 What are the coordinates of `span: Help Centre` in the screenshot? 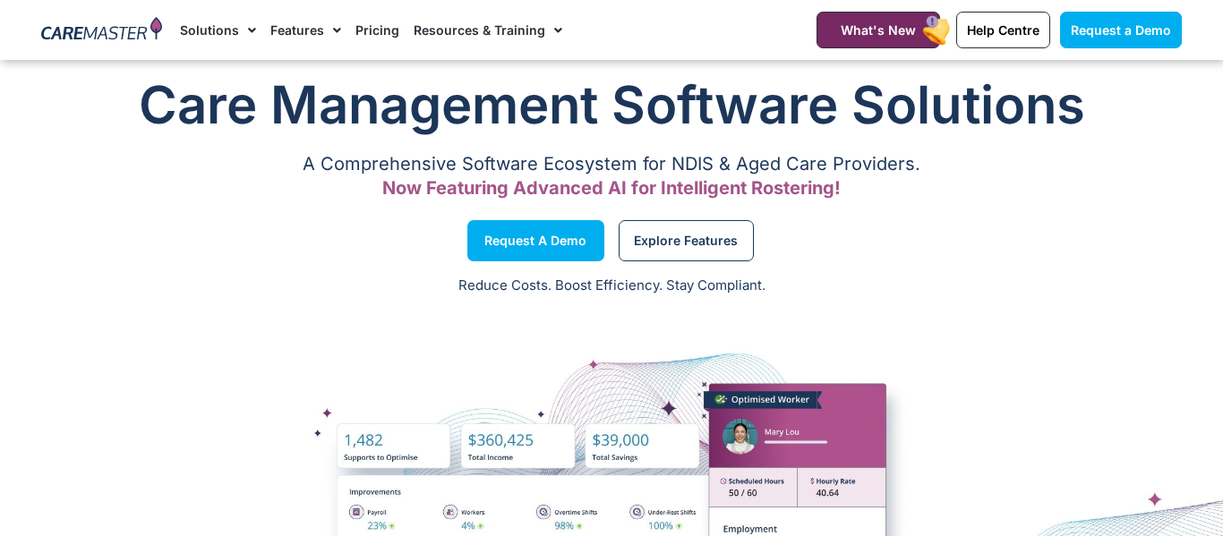 It's located at (1003, 30).